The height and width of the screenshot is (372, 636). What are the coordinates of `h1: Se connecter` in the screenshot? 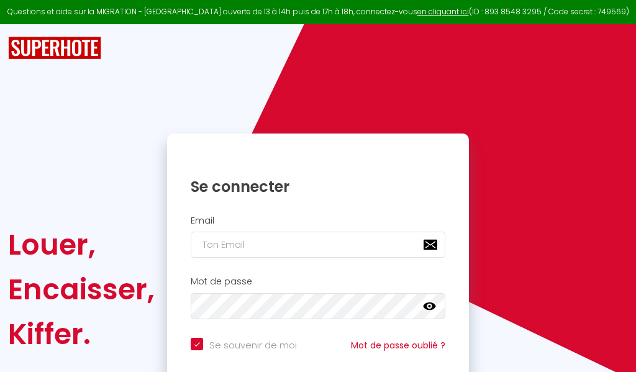 It's located at (318, 186).